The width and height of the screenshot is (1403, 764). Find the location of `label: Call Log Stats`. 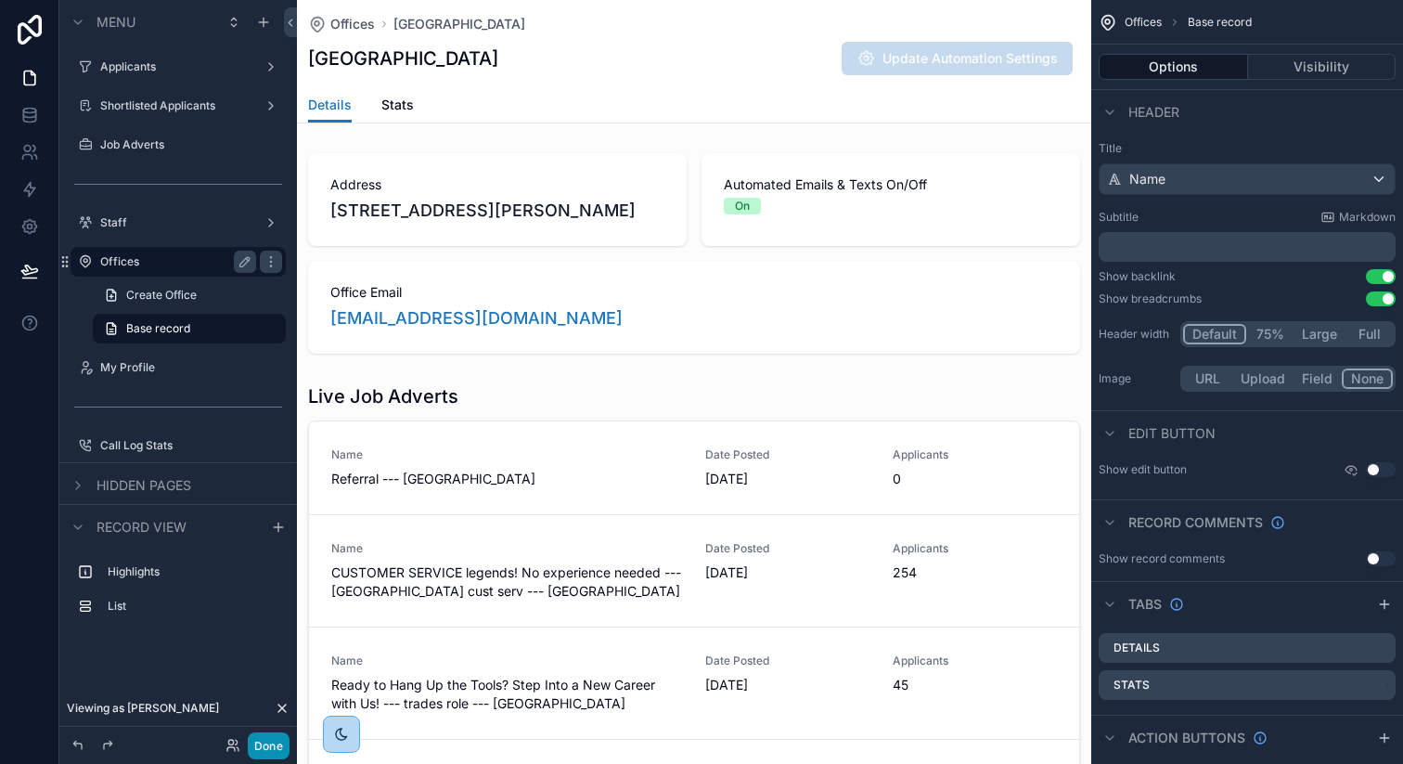

label: Call Log Stats is located at coordinates (191, 445).